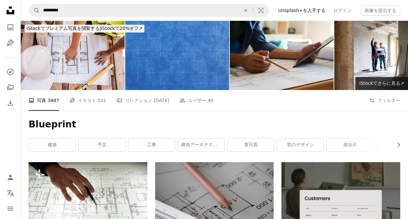 The width and height of the screenshot is (408, 219). What do you see at coordinates (10, 43) in the screenshot?
I see `a: イラスト` at bounding box center [10, 43].